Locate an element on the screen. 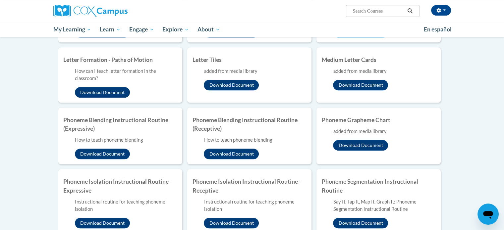 The height and width of the screenshot is (230, 504). h4: Letter Tiles is located at coordinates (249, 60).